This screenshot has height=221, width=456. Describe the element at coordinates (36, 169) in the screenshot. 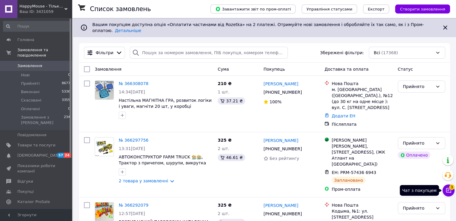

I see `span: Показники роботи компанії` at that location.